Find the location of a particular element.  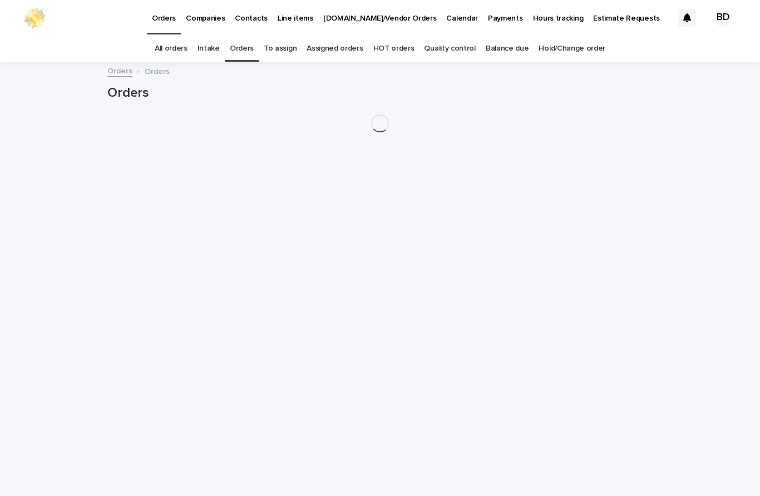

a: Hold/Change order is located at coordinates (572, 48).